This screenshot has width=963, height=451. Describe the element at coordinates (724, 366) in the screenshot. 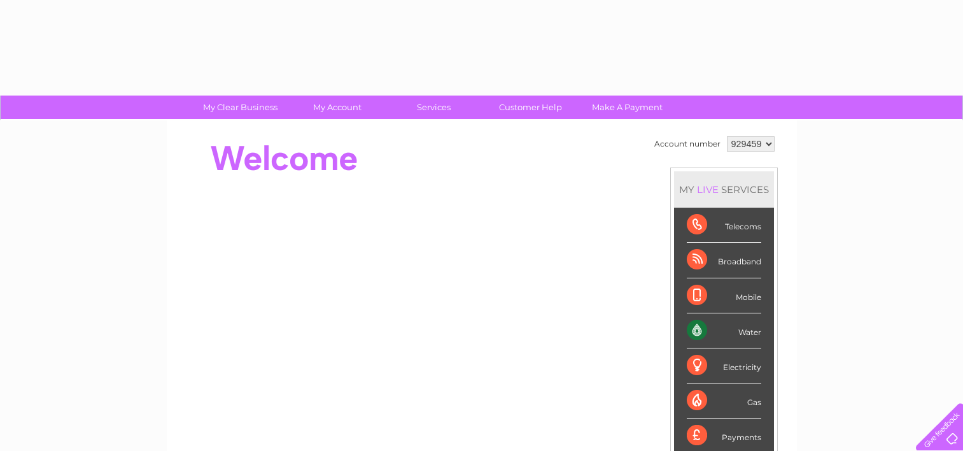

I see `div: Electricity` at that location.